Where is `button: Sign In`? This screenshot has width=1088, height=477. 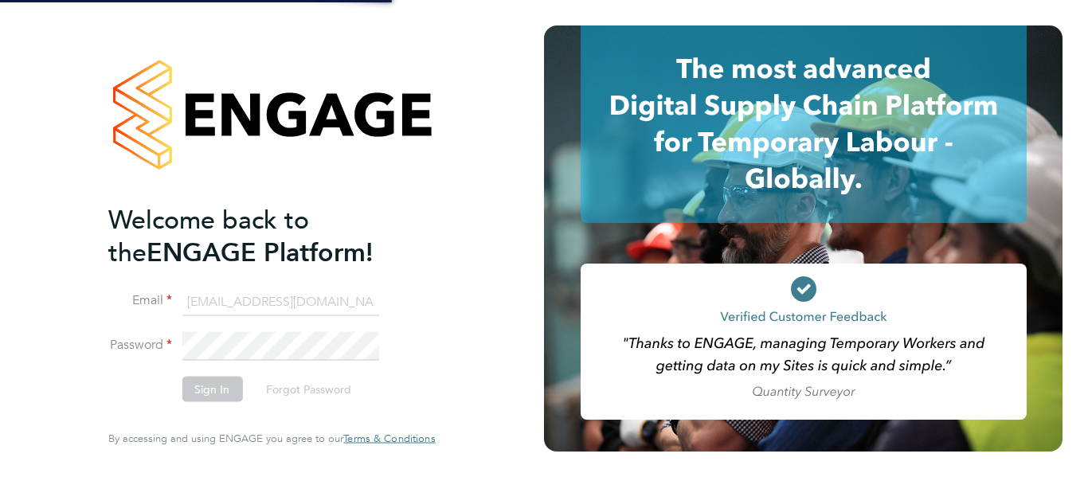
button: Sign In is located at coordinates (212, 389).